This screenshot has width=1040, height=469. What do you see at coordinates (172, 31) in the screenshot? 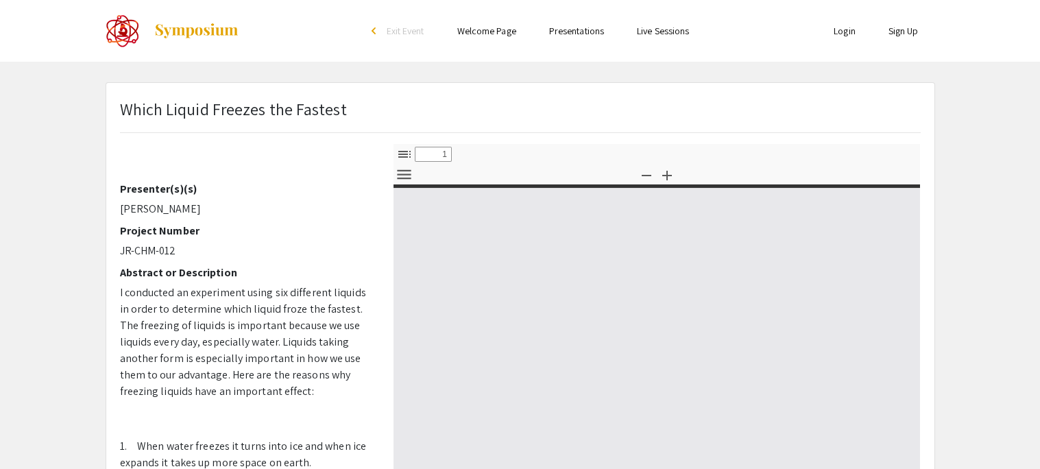
I see `a: The 2022 CoorsTek Denver Metro Regional Science and Engineering Fair` at bounding box center [172, 31].